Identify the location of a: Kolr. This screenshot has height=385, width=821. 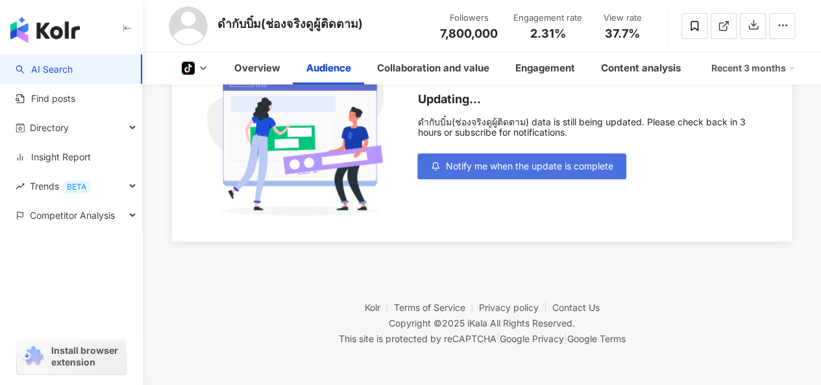
(379, 307).